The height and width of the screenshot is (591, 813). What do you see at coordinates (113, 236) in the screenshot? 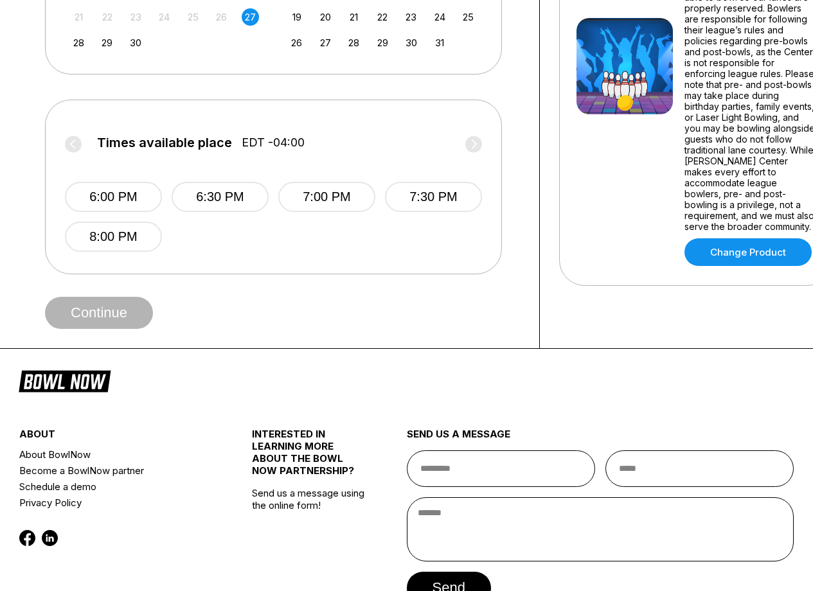
I see `button: 8:00 PM` at bounding box center [113, 236].